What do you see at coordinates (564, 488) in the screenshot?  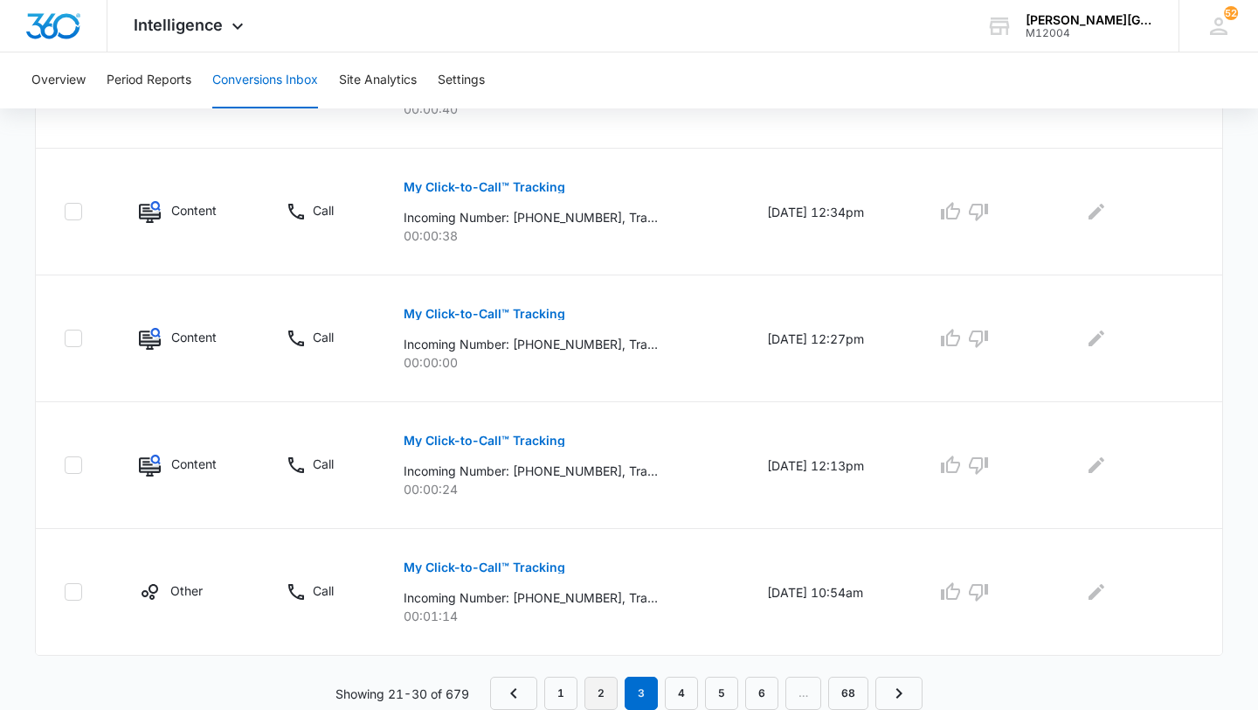 I see `p: 00:00:24` at bounding box center [564, 488].